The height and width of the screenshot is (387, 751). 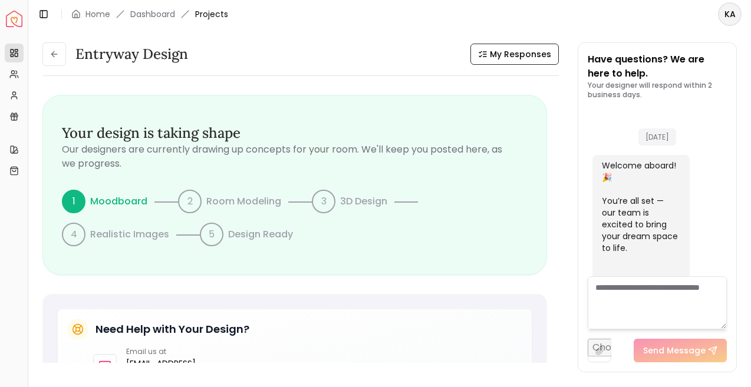 I want to click on p: Moodboard, so click(x=118, y=202).